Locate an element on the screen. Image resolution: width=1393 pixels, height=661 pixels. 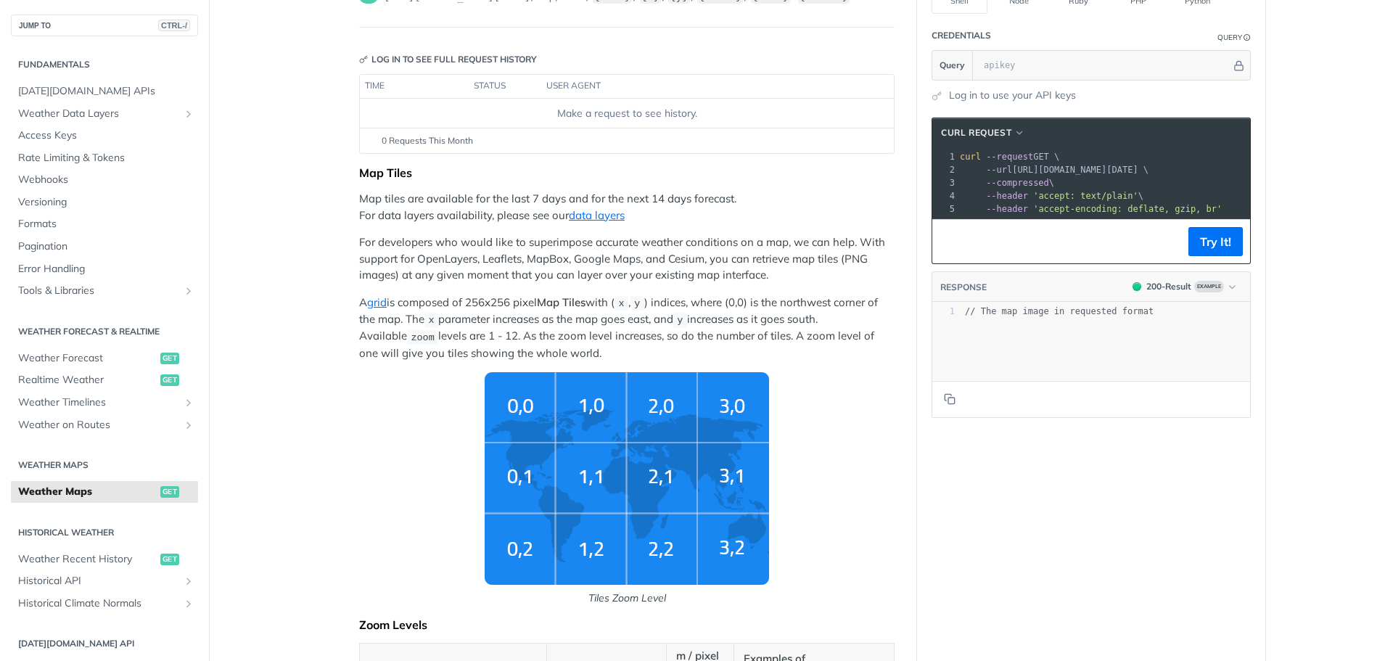
button: 200200-ResultExample is located at coordinates (1184, 287).